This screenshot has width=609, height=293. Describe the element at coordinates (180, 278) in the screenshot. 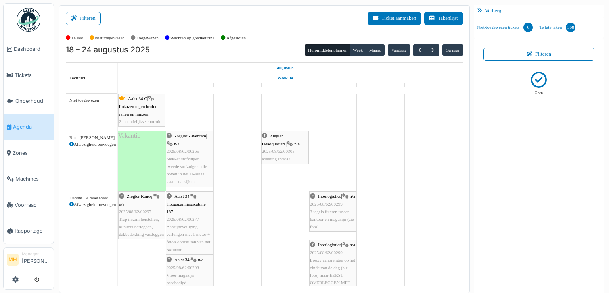

I see `span: Vloer magazijn beschadigd` at that location.